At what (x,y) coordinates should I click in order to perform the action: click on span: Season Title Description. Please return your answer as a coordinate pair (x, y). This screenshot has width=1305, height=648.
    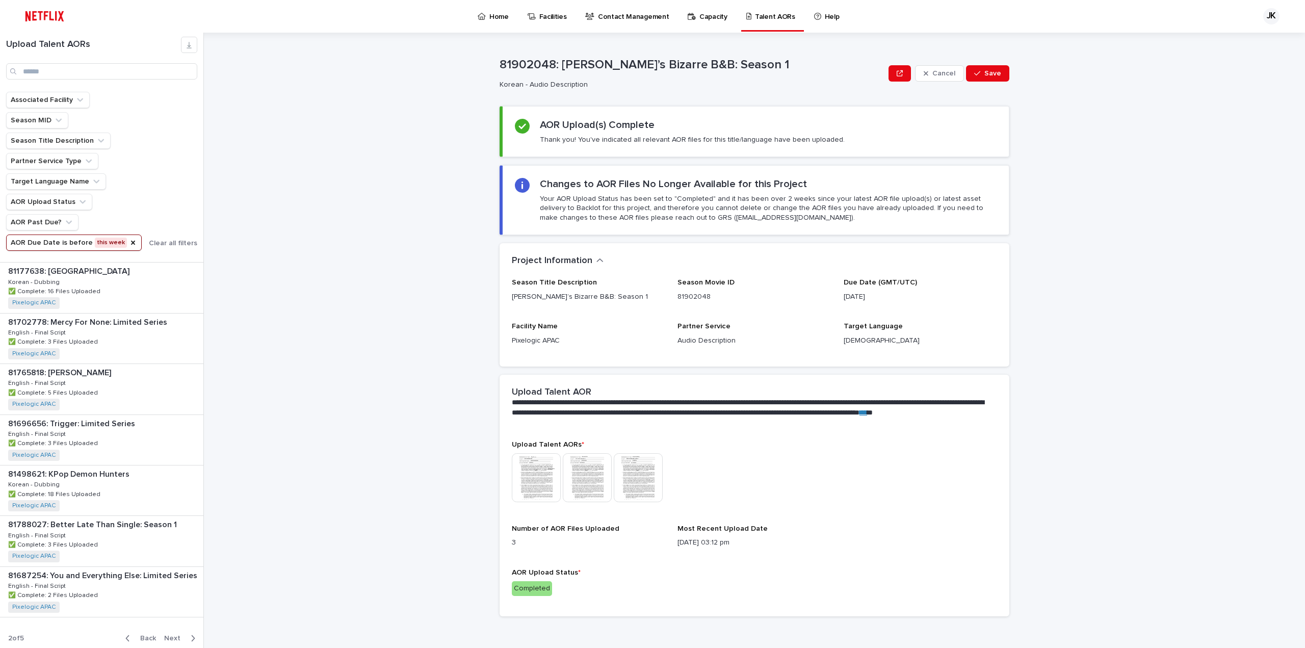
    Looking at the image, I should click on (554, 282).